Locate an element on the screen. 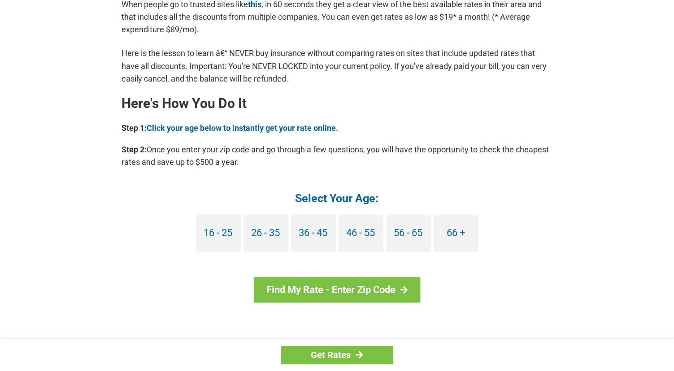  a: Find My Rate - Enter Zip Code is located at coordinates (337, 290).